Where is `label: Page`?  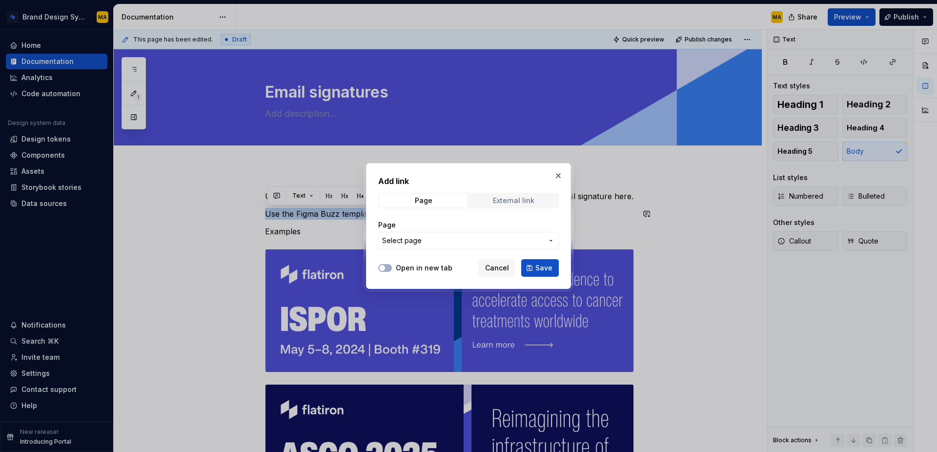
label: Page is located at coordinates (387, 225).